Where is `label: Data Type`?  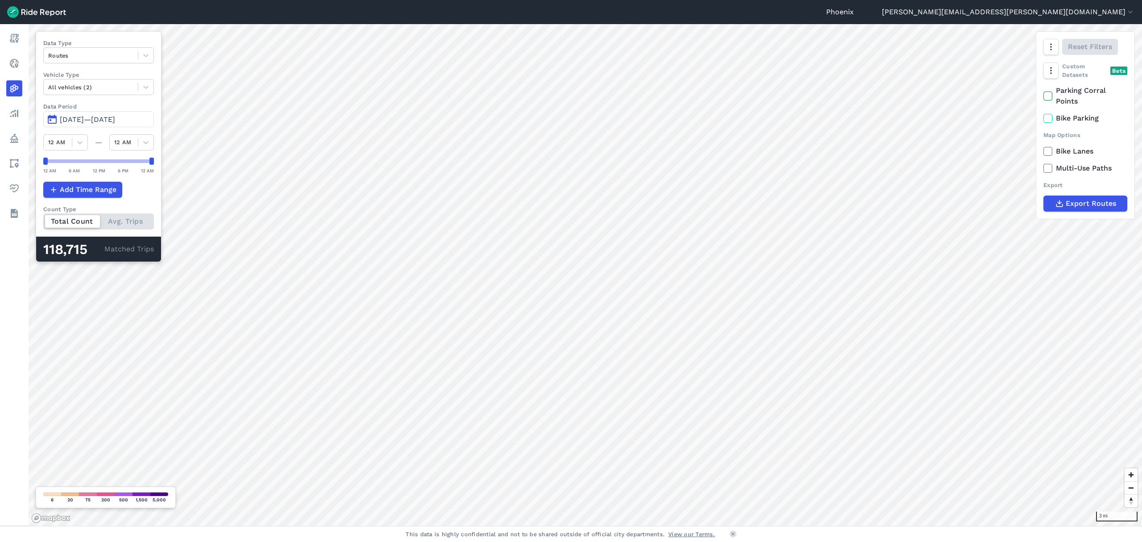
label: Data Type is located at coordinates (99, 43).